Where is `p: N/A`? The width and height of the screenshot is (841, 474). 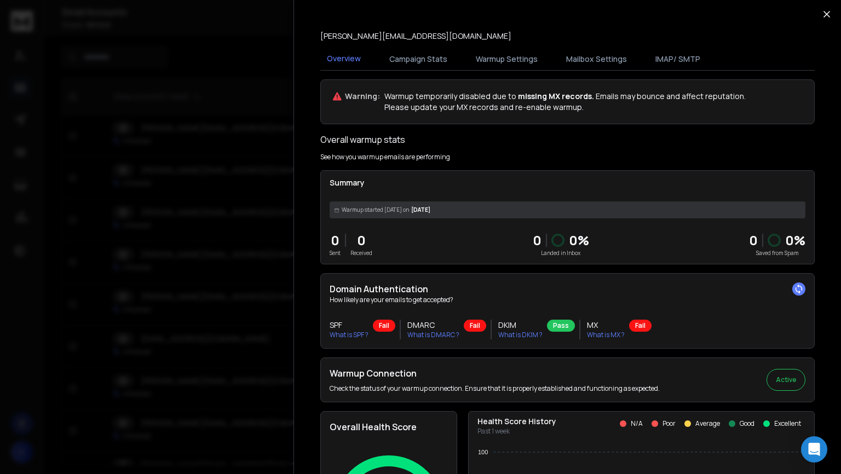 p: N/A is located at coordinates (636, 424).